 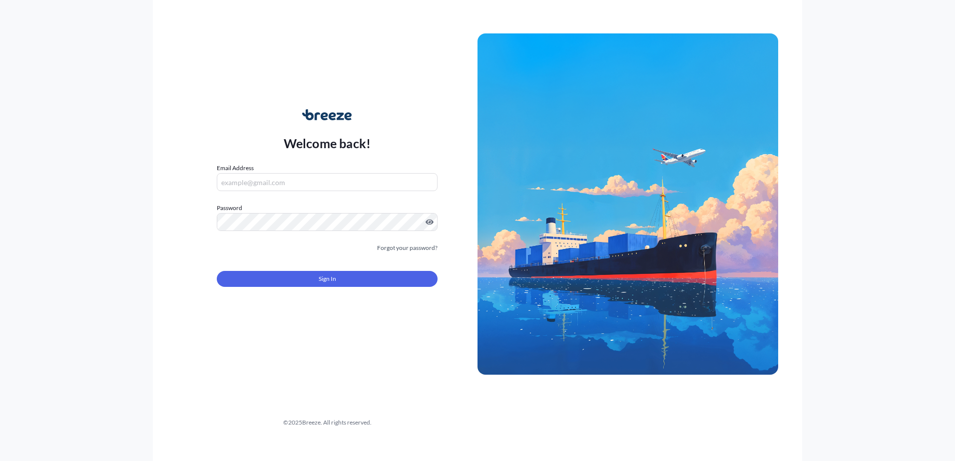 What do you see at coordinates (327, 279) in the screenshot?
I see `button: Sign In` at bounding box center [327, 279].